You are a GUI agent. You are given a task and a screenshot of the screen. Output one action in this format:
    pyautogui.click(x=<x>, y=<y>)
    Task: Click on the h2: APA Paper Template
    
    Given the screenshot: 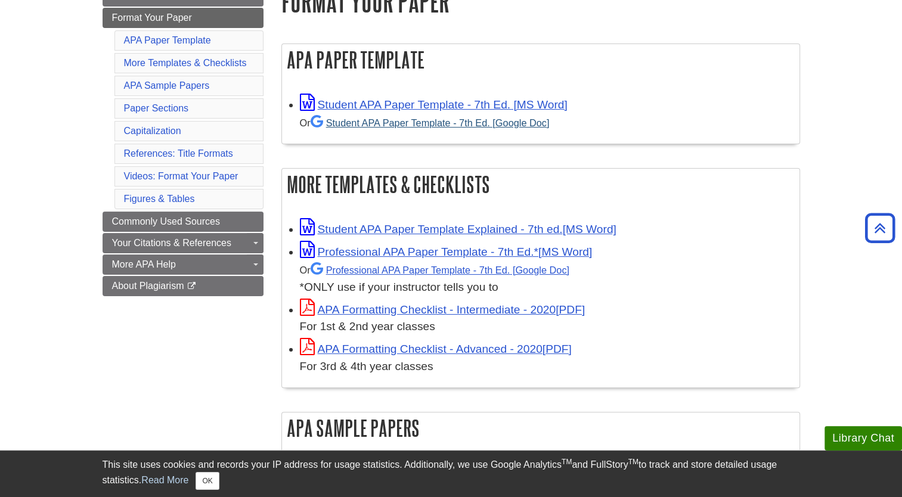 What is the action you would take?
    pyautogui.click(x=541, y=60)
    